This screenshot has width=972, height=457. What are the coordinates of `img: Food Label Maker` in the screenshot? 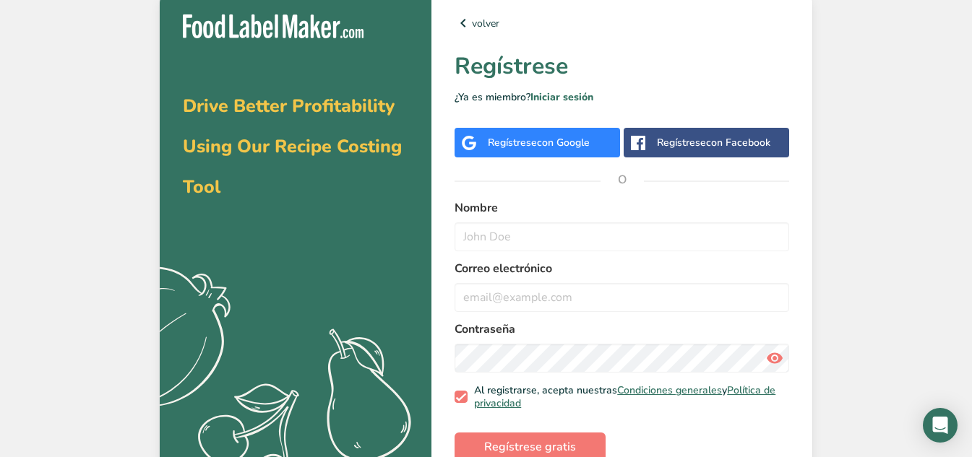 It's located at (273, 26).